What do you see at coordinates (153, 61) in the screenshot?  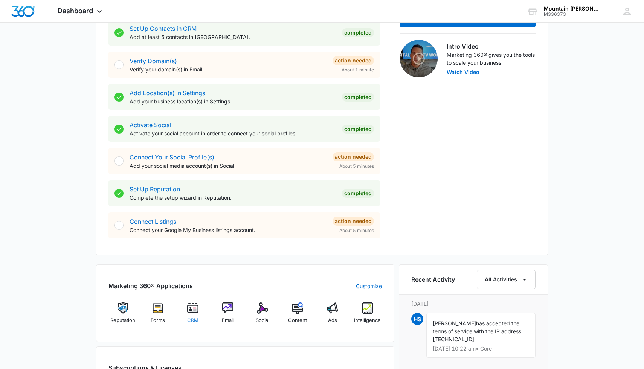 I see `a: Verify Domain(s)` at bounding box center [153, 61].